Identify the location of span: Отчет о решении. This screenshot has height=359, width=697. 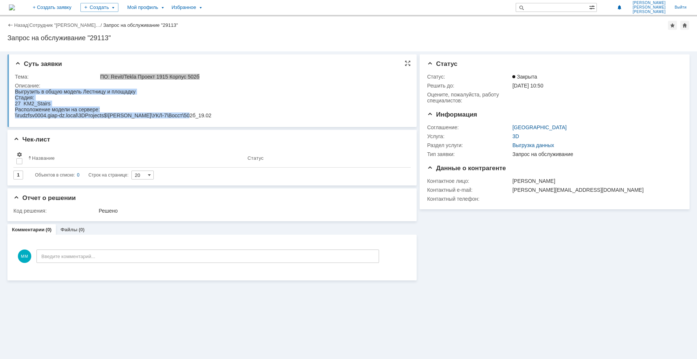
(44, 198).